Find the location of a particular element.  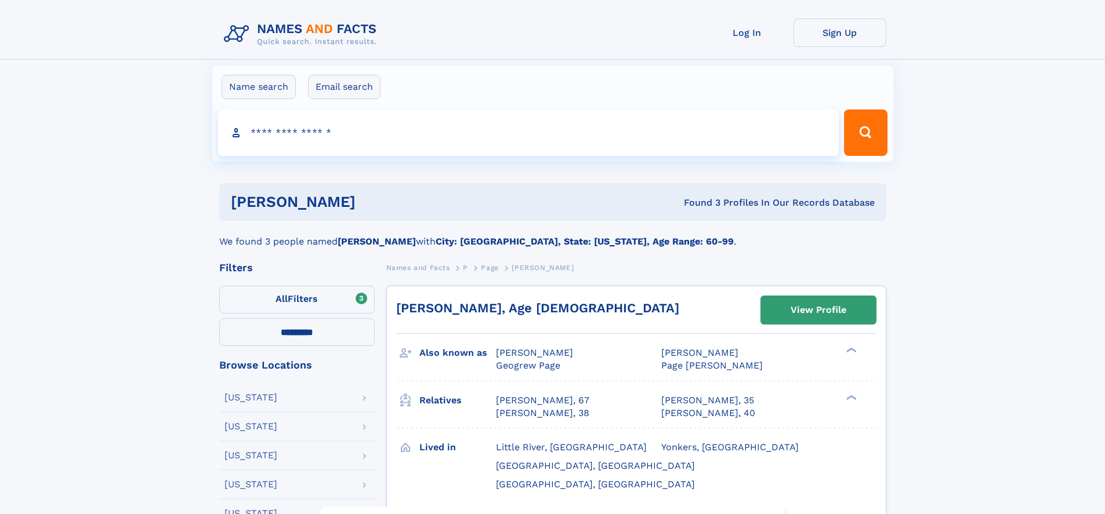

button: Search Button is located at coordinates (865, 133).